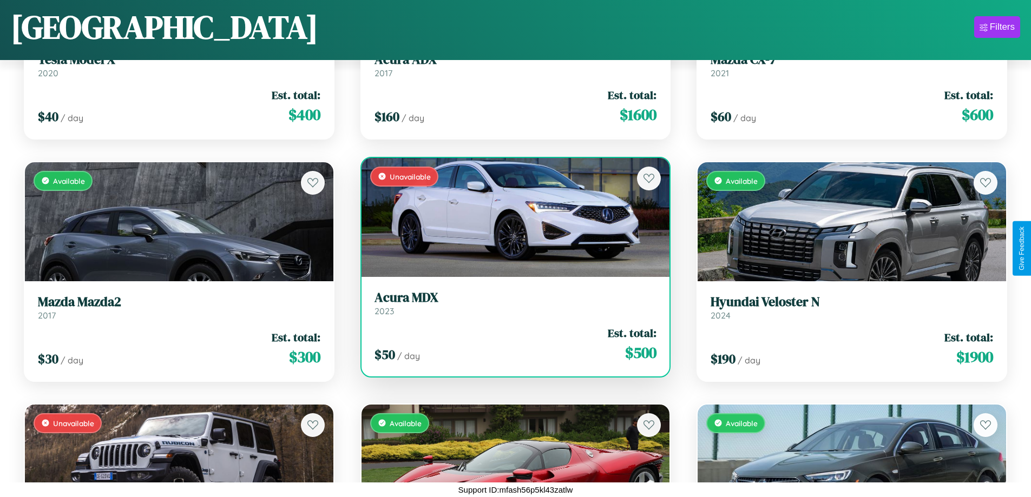 This screenshot has width=1031, height=497. Describe the element at coordinates (304, 115) in the screenshot. I see `span: $ 400` at that location.